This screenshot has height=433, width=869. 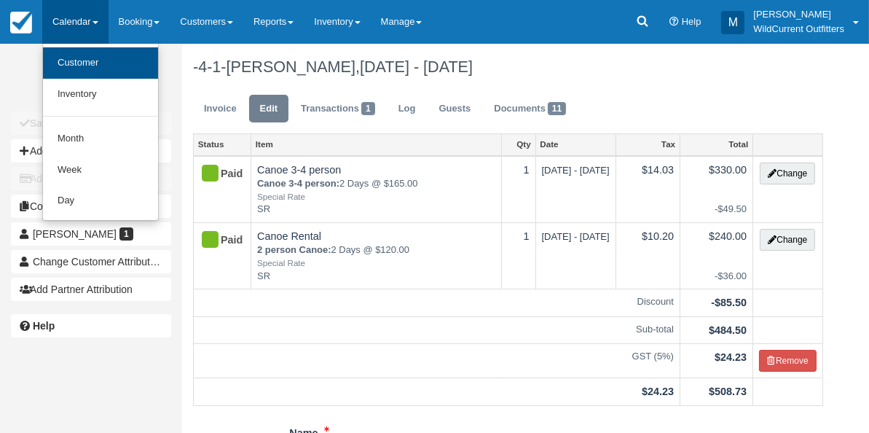 I want to click on span: Change Customer Attribution, so click(x=98, y=262).